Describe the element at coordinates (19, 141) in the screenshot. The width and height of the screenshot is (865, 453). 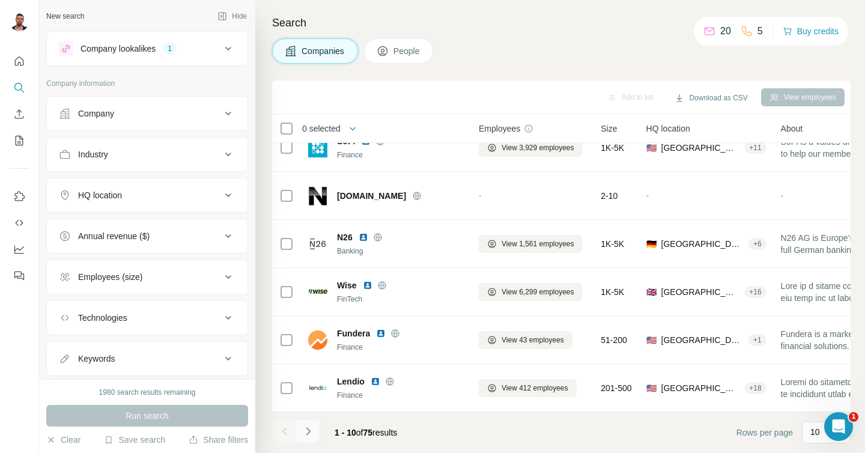
I see `button: My lists` at that location.